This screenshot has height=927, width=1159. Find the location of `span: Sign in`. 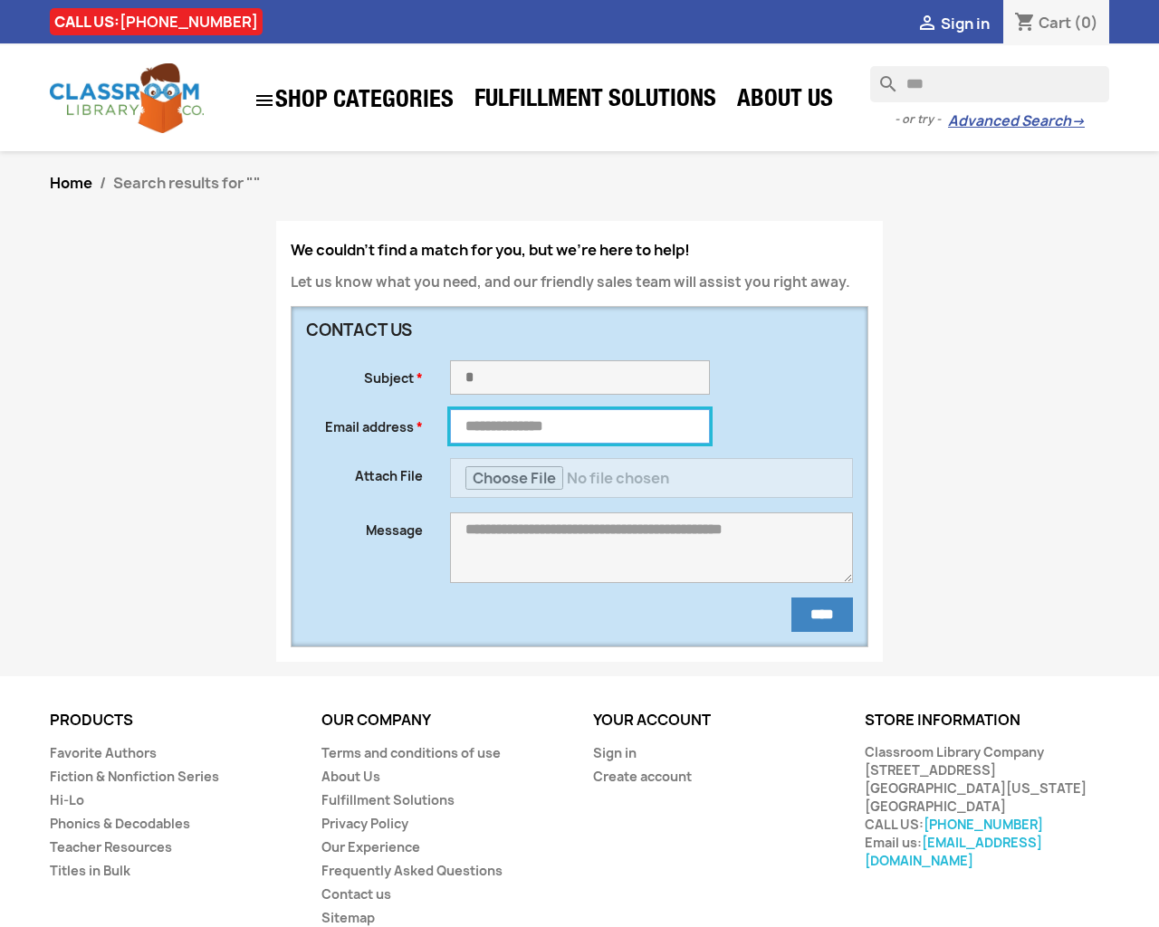

span: Sign in is located at coordinates (965, 24).